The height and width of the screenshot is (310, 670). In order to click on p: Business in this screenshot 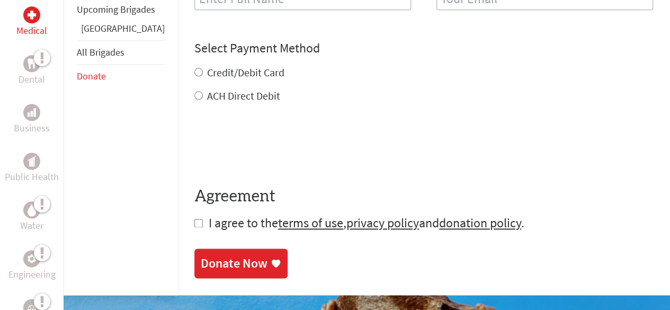, I will do `click(32, 128)`.